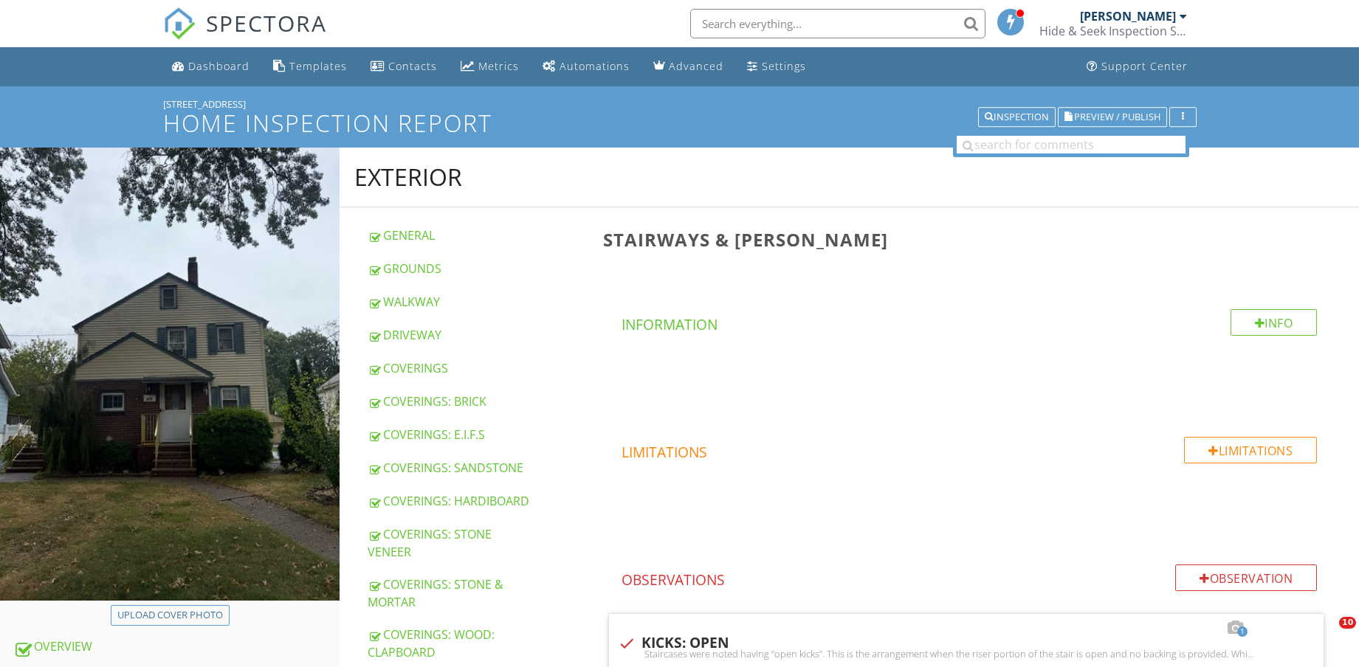 Image resolution: width=1359 pixels, height=667 pixels. Describe the element at coordinates (498, 66) in the screenshot. I see `div: Metrics` at that location.